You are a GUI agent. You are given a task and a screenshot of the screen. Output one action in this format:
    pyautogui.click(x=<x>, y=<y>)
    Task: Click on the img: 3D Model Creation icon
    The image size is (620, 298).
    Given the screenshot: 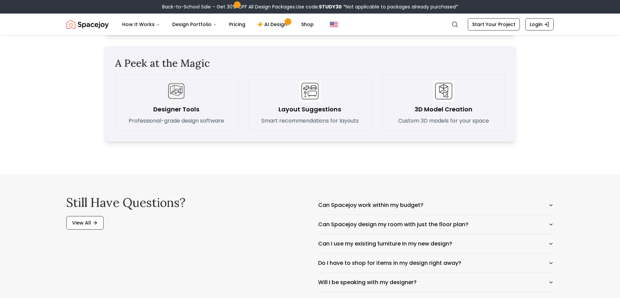 What is the action you would take?
    pyautogui.click(x=444, y=91)
    